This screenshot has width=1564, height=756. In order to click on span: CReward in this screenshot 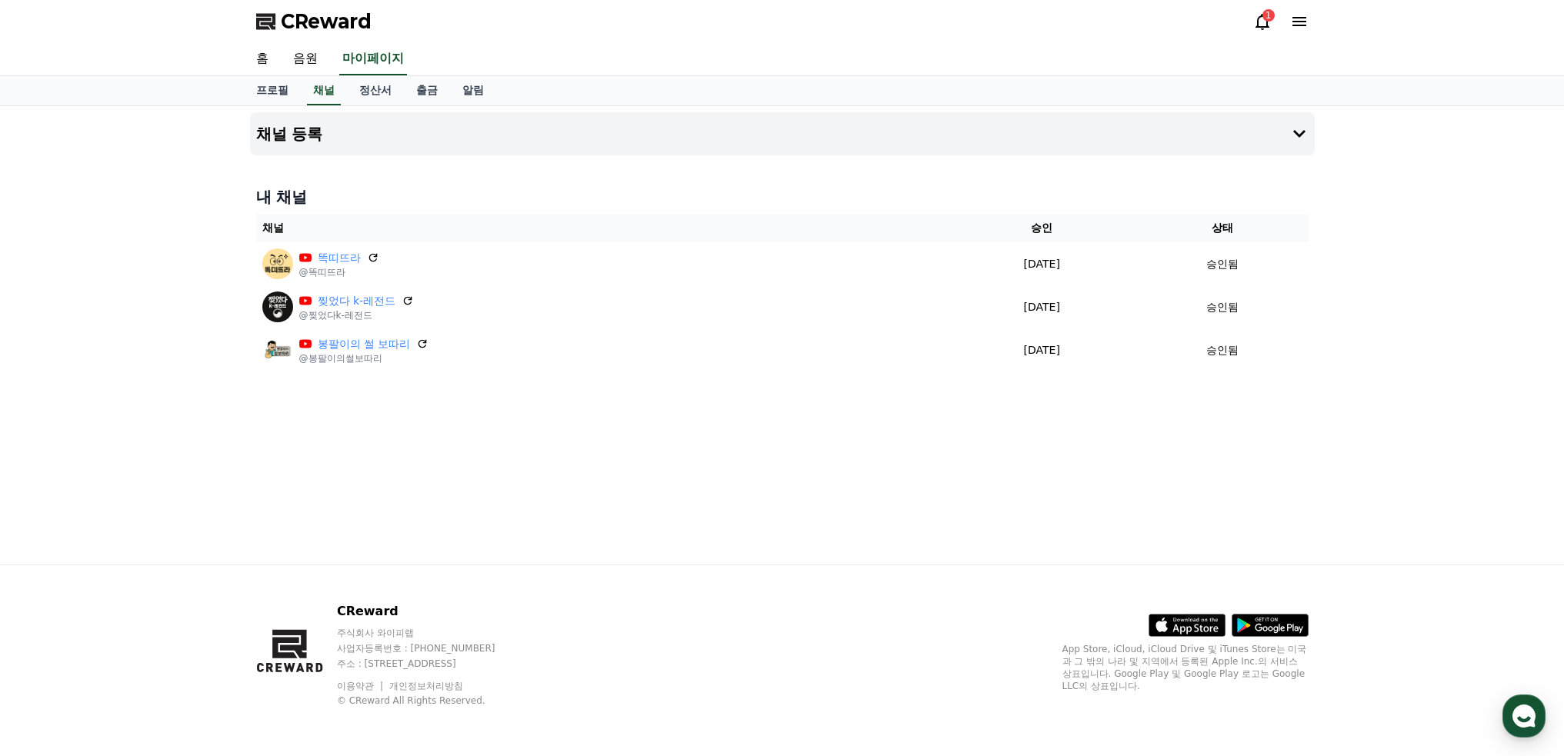, I will do `click(326, 22)`.